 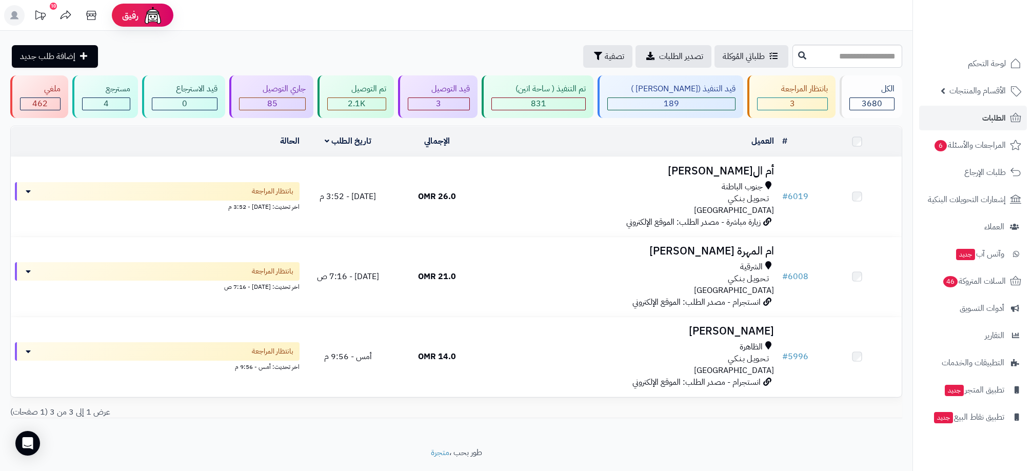 I want to click on div: اخر تحديث: أمس - 9:56 م, so click(x=157, y=366).